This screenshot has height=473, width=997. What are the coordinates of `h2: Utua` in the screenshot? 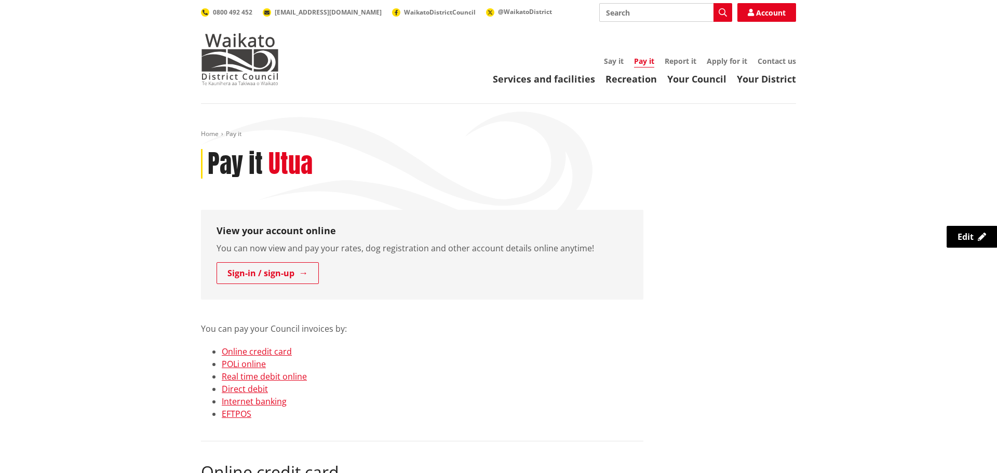 It's located at (290, 164).